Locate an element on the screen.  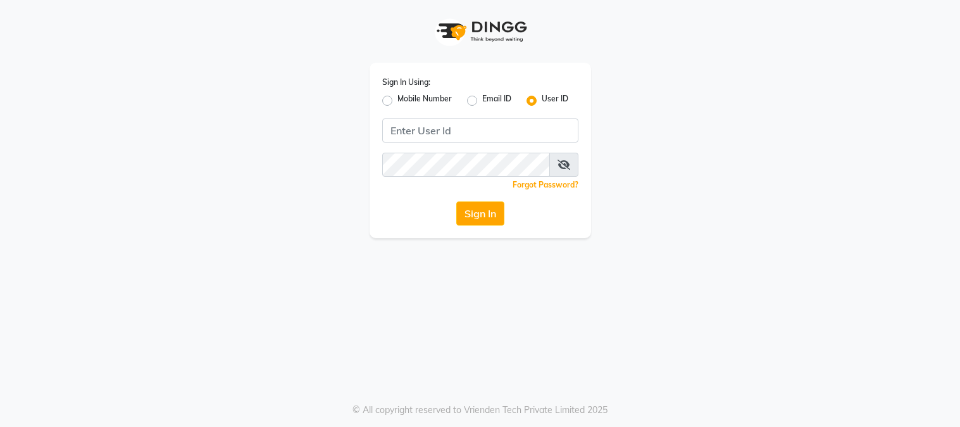
a: Forgot Password? is located at coordinates (546, 184).